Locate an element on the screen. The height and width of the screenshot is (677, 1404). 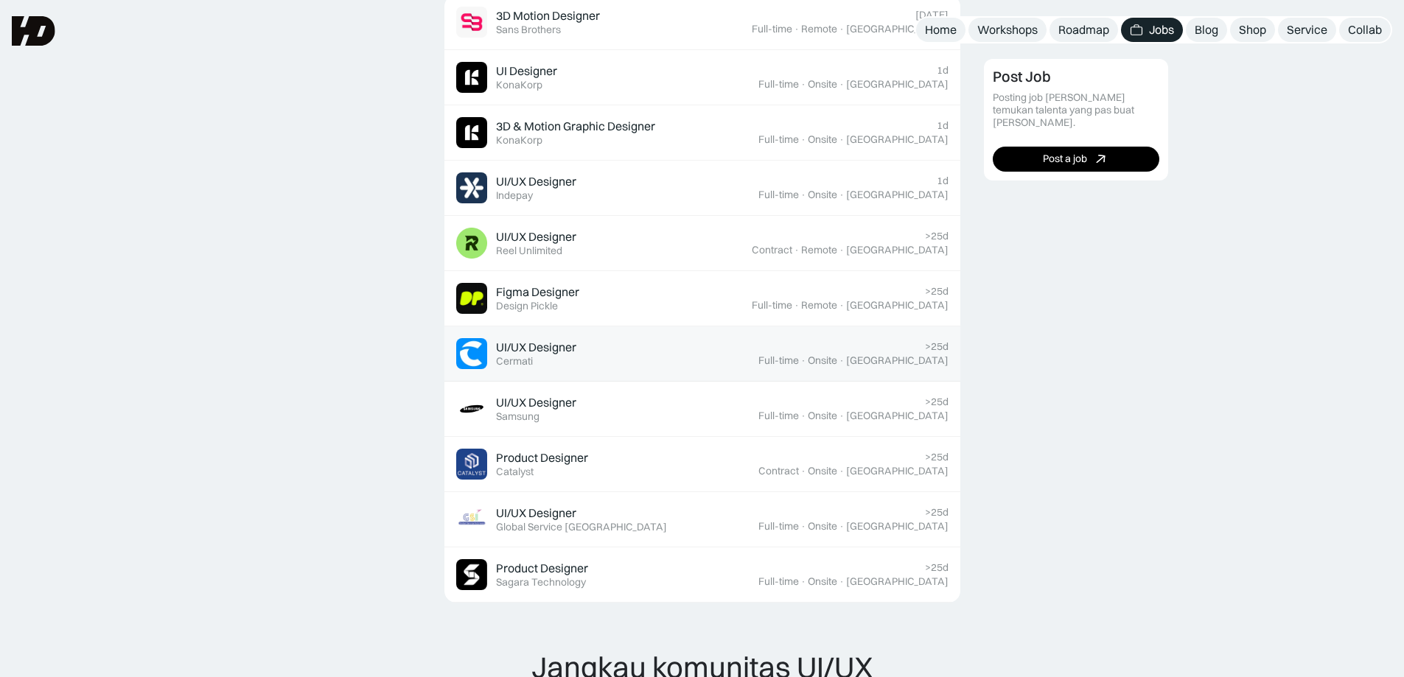
div: Shop is located at coordinates (1252, 29).